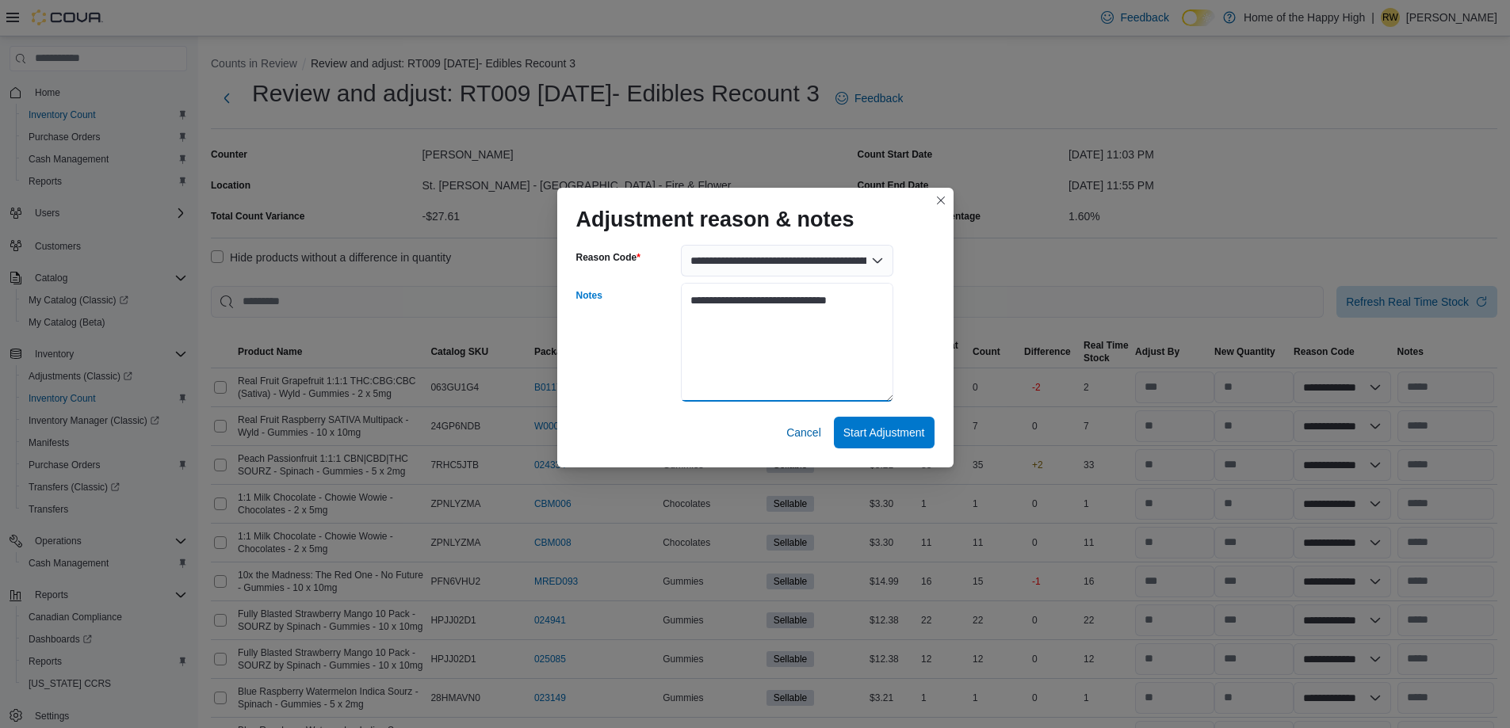 Image resolution: width=1510 pixels, height=728 pixels. I want to click on span: Cancel, so click(804, 433).